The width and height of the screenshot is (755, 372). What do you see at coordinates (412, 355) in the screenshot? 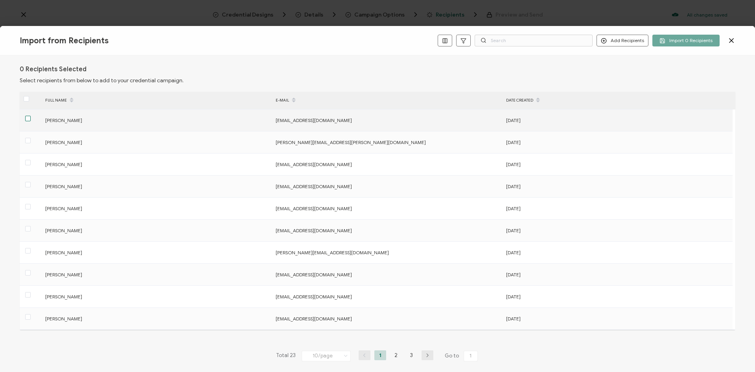
I see `li: 3` at bounding box center [412, 355].